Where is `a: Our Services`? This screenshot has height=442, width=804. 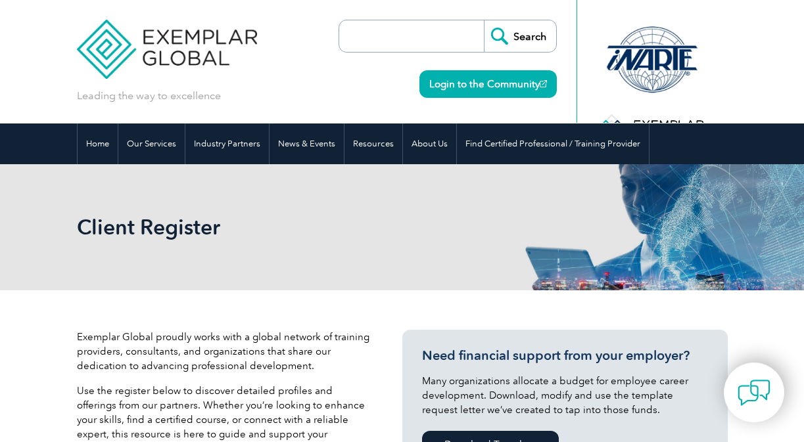 a: Our Services is located at coordinates (151, 144).